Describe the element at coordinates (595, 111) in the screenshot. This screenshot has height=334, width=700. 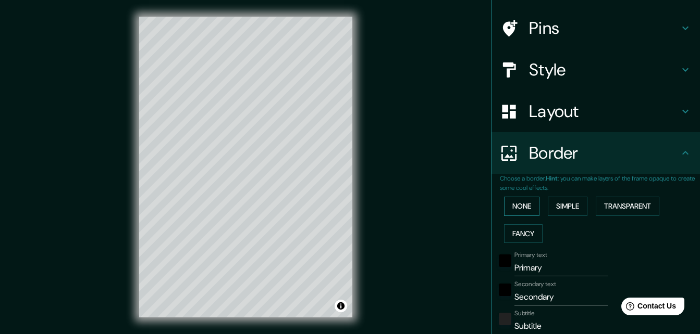
I see `div: Layout` at that location.